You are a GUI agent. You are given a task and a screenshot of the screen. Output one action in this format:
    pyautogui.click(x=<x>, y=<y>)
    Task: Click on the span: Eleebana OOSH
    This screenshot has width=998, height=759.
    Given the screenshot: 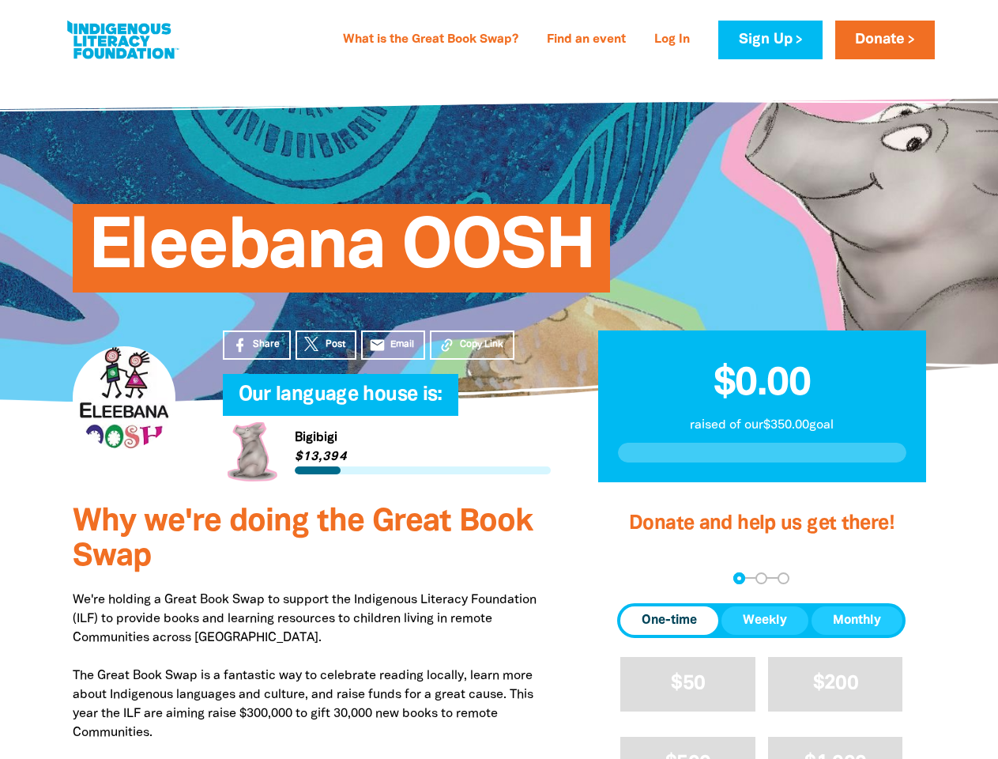 What is the action you would take?
    pyautogui.click(x=341, y=254)
    